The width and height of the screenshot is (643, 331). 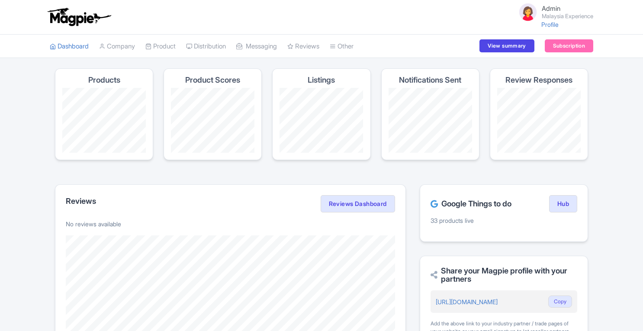 What do you see at coordinates (104, 80) in the screenshot?
I see `h4: Products` at bounding box center [104, 80].